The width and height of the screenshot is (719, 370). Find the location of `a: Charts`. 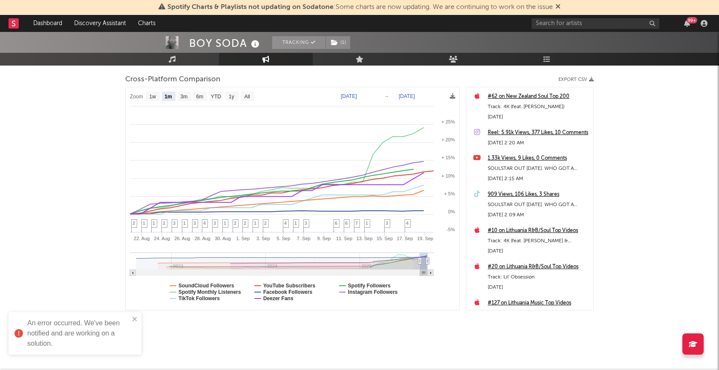

a: Charts is located at coordinates (147, 23).